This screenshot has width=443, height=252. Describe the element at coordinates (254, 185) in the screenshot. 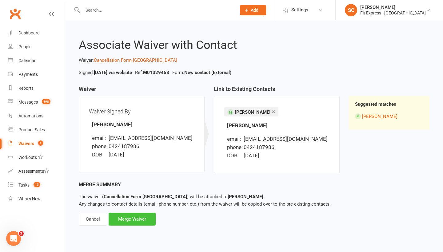

I see `div: Merge Summary` at that location.